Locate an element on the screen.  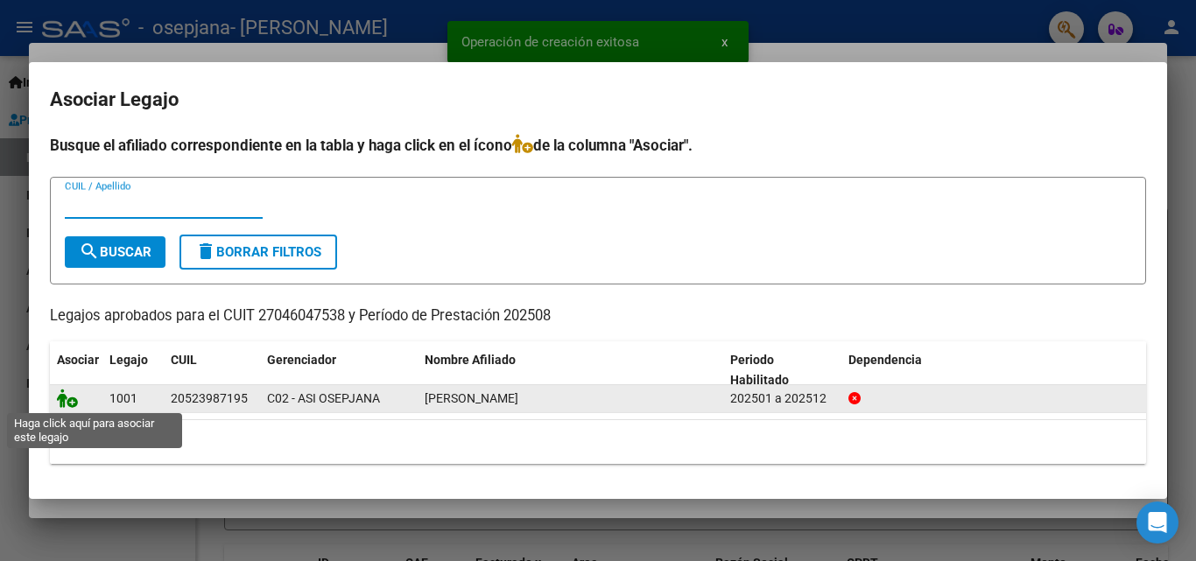
h4: Busque el afiliado correspondiente en la tabla y haga click en el ícono de la columna "Asociar". is located at coordinates (598, 145).